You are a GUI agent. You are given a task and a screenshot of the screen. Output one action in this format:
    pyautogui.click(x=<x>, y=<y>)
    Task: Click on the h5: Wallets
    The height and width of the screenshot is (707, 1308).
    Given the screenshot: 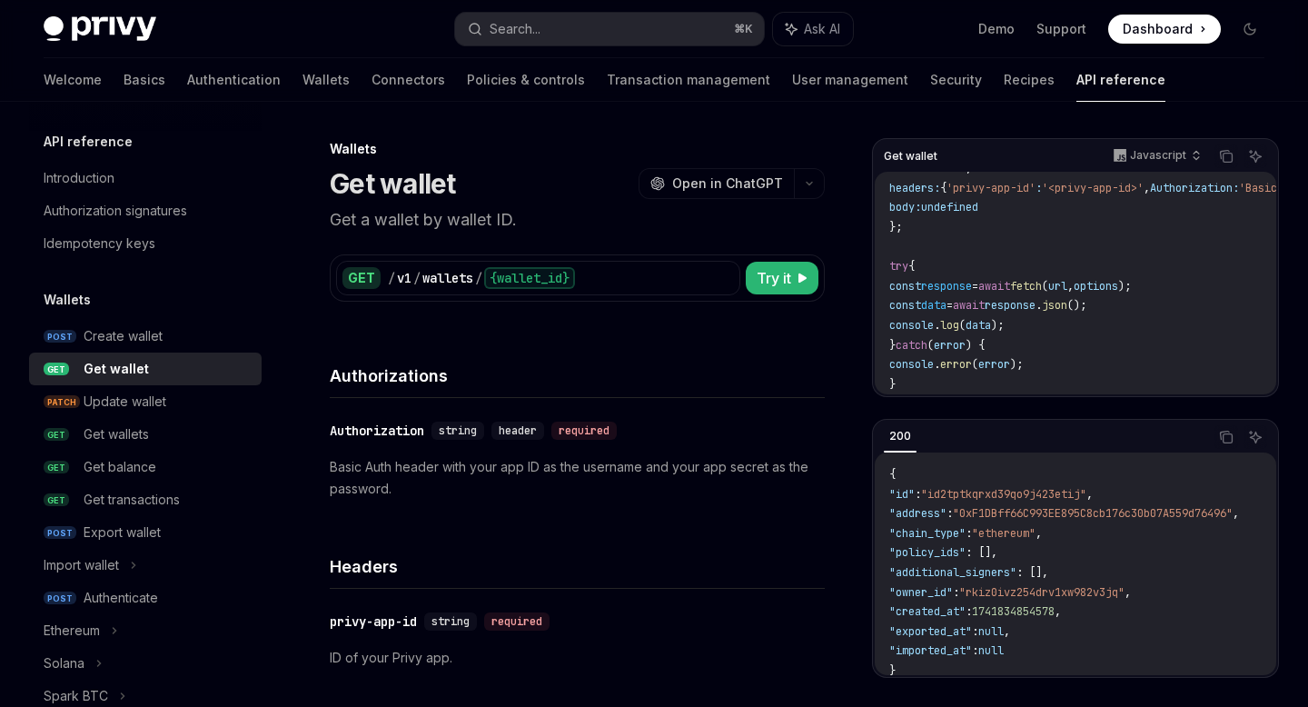 What is the action you would take?
    pyautogui.click(x=67, y=300)
    